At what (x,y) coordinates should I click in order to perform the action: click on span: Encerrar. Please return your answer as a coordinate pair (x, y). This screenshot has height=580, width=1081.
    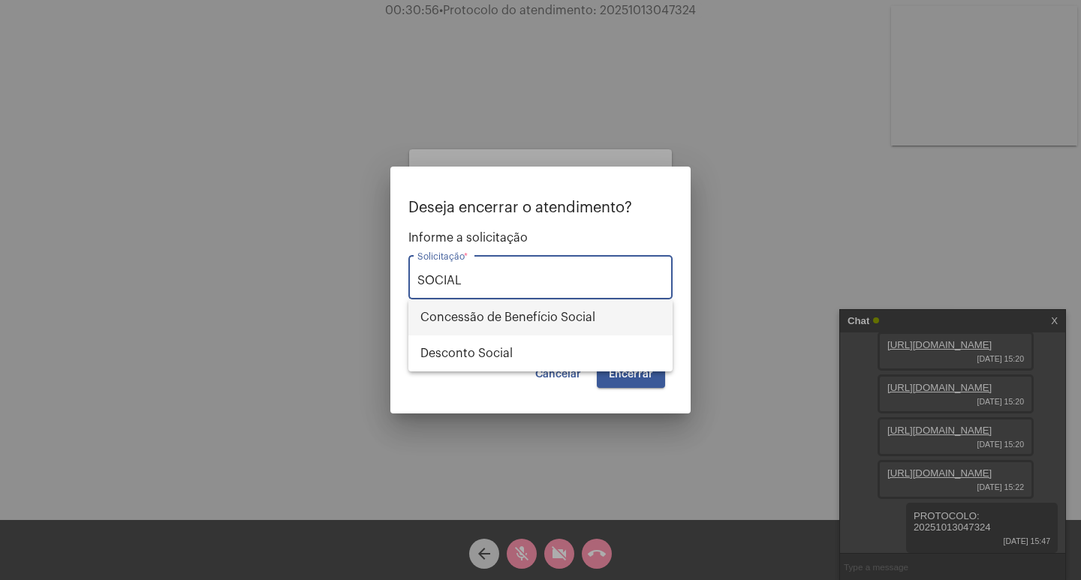
    Looking at the image, I should click on (631, 375).